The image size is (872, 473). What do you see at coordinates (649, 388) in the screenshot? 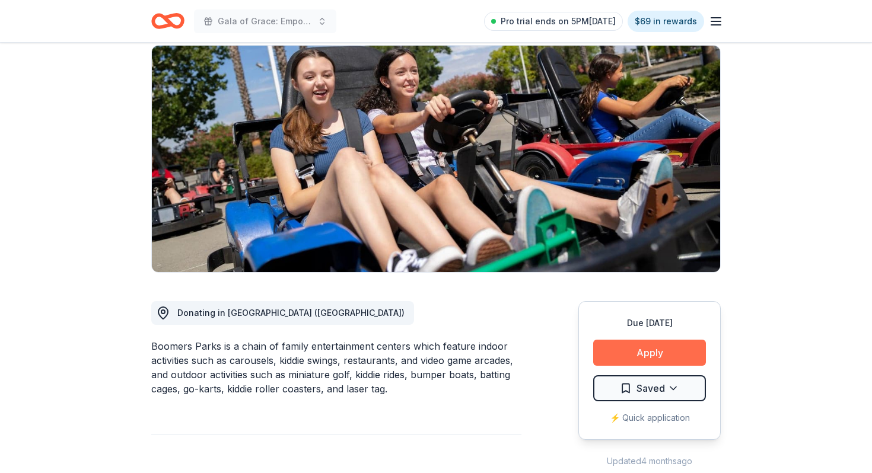
I see `button: Saved` at bounding box center [649, 388].